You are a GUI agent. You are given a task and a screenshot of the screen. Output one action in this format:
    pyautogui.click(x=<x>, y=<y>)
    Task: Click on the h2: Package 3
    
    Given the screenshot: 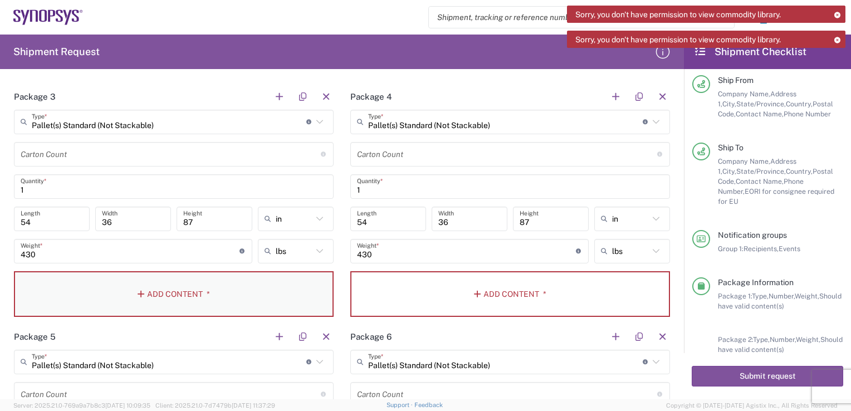 What is the action you would take?
    pyautogui.click(x=35, y=97)
    